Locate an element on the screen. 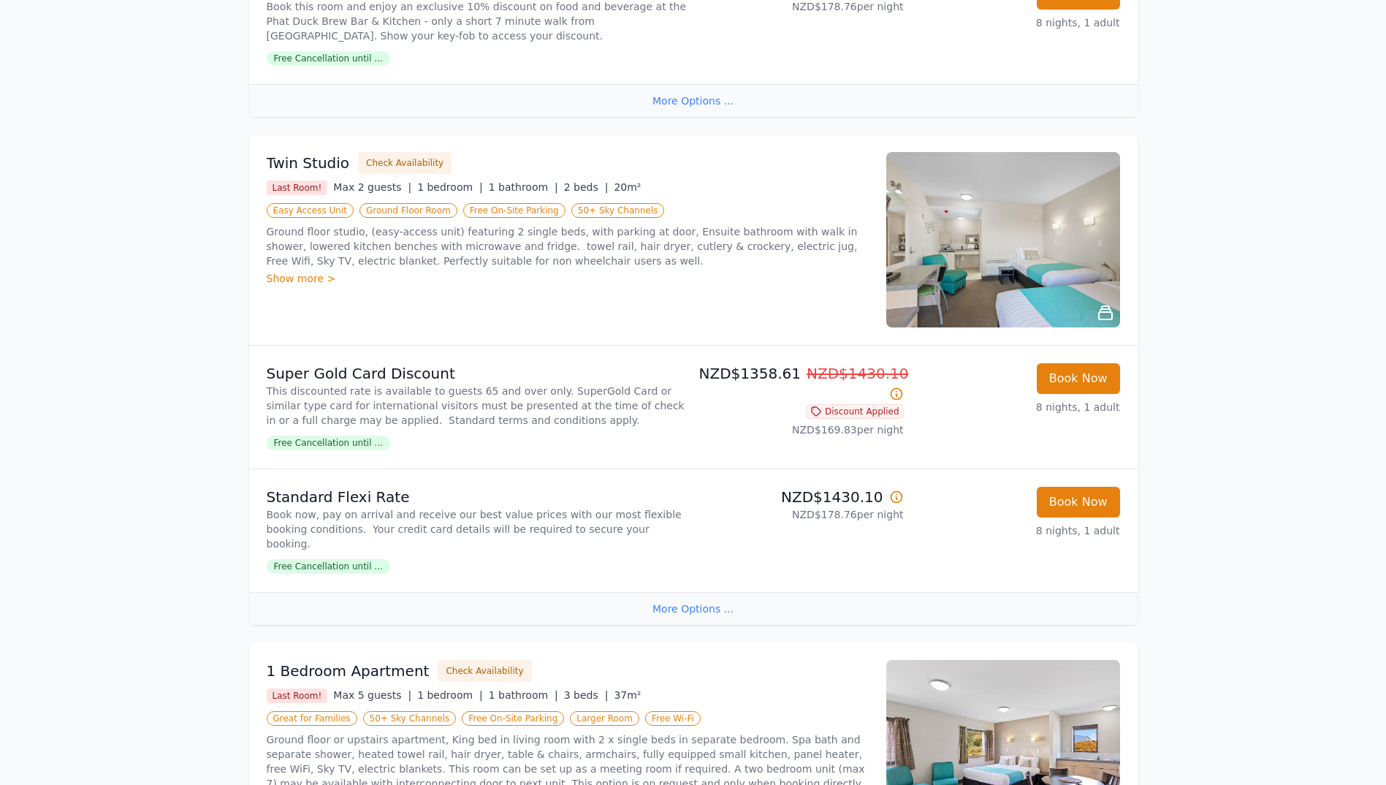 This screenshot has height=785, width=1386. p: Standard Flexi Rate is located at coordinates (477, 497).